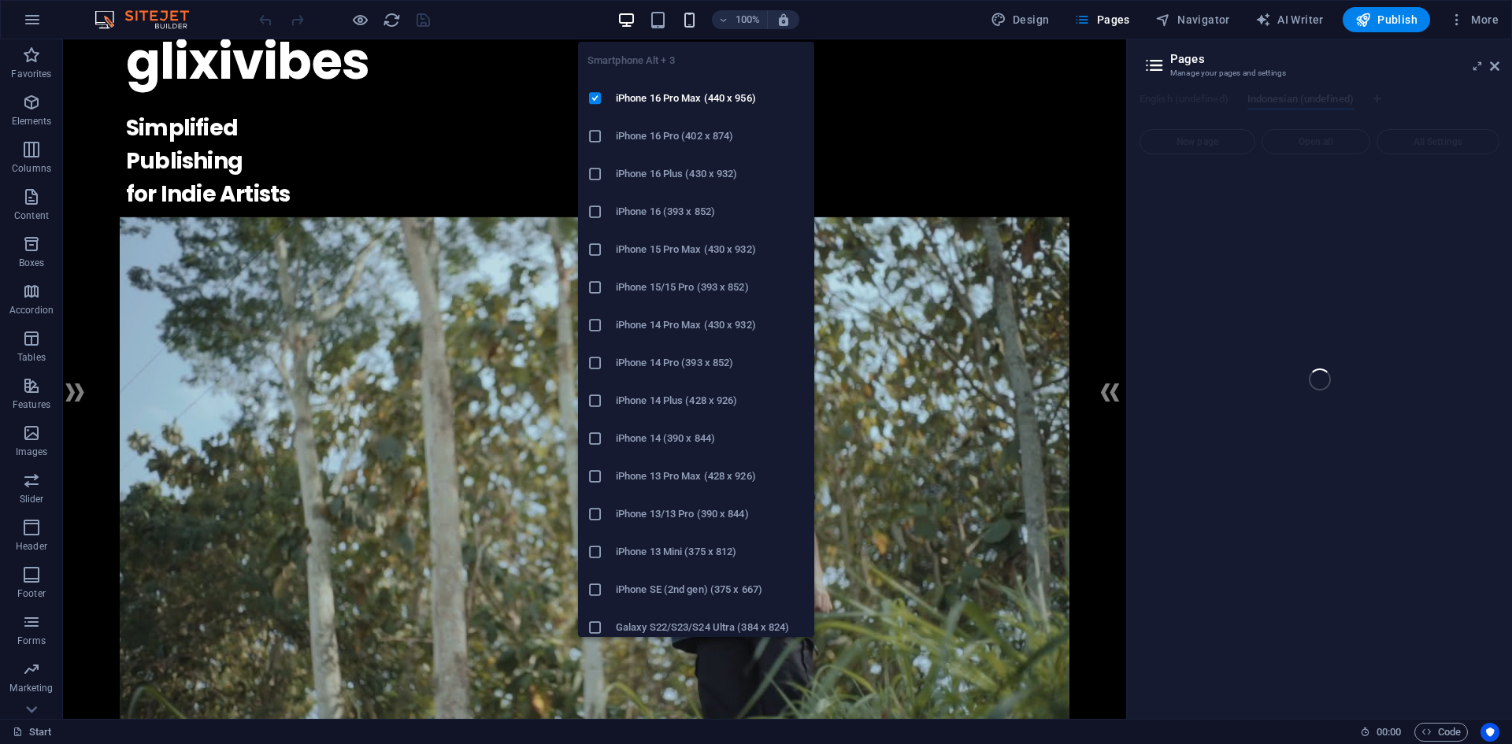 The height and width of the screenshot is (744, 1512). Describe the element at coordinates (1386, 20) in the screenshot. I see `button: Publish` at that location.